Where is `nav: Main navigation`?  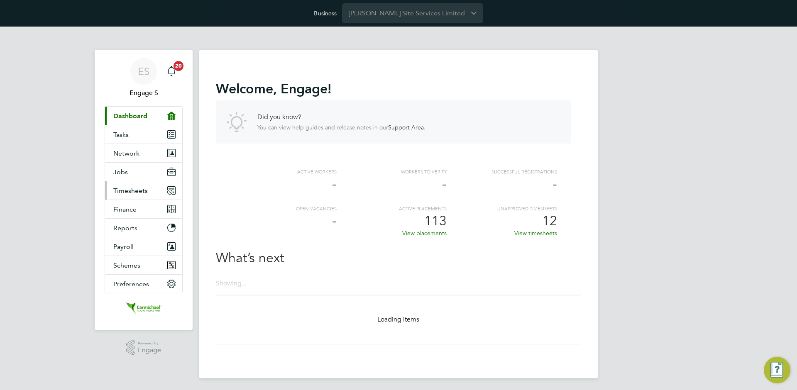 nav: Main navigation is located at coordinates (144, 190).